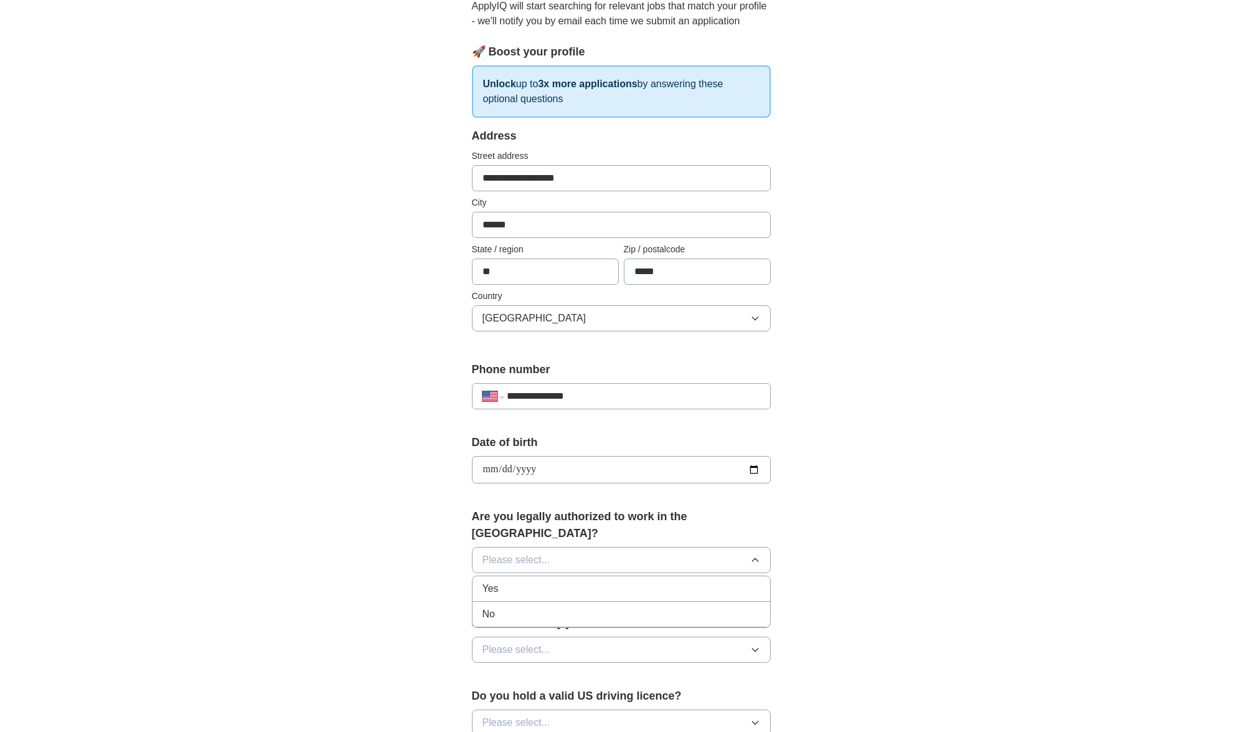 The width and height of the screenshot is (1242, 732). Describe the element at coordinates (587, 83) in the screenshot. I see `strong: 3x more applications` at that location.